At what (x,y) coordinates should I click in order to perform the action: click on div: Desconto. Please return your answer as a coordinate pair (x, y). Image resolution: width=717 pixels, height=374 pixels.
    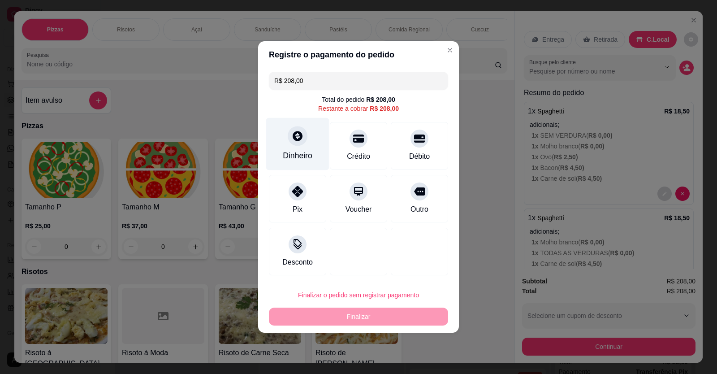
    Looking at the image, I should click on (298, 262).